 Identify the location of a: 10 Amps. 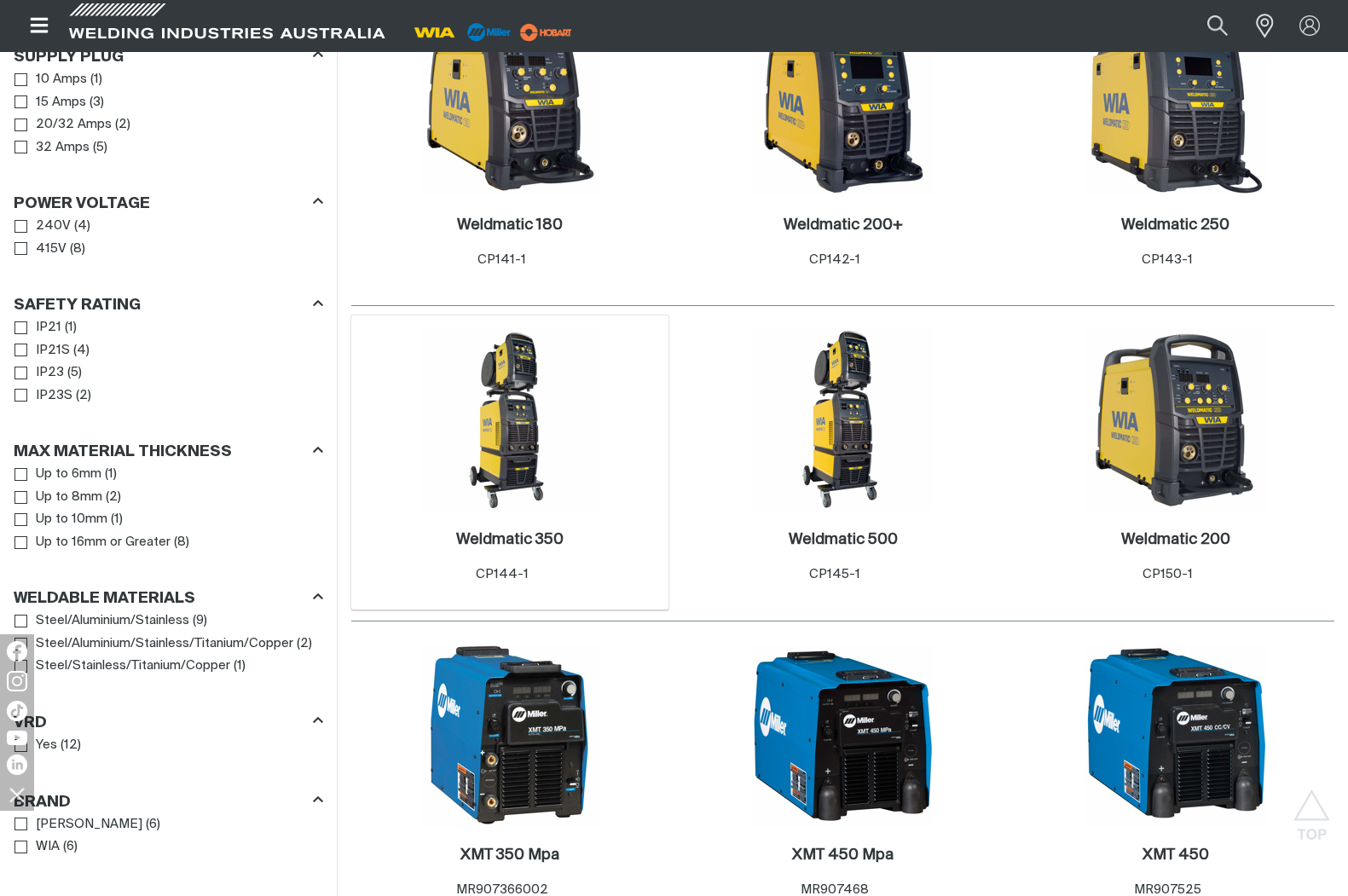
(50, 79).